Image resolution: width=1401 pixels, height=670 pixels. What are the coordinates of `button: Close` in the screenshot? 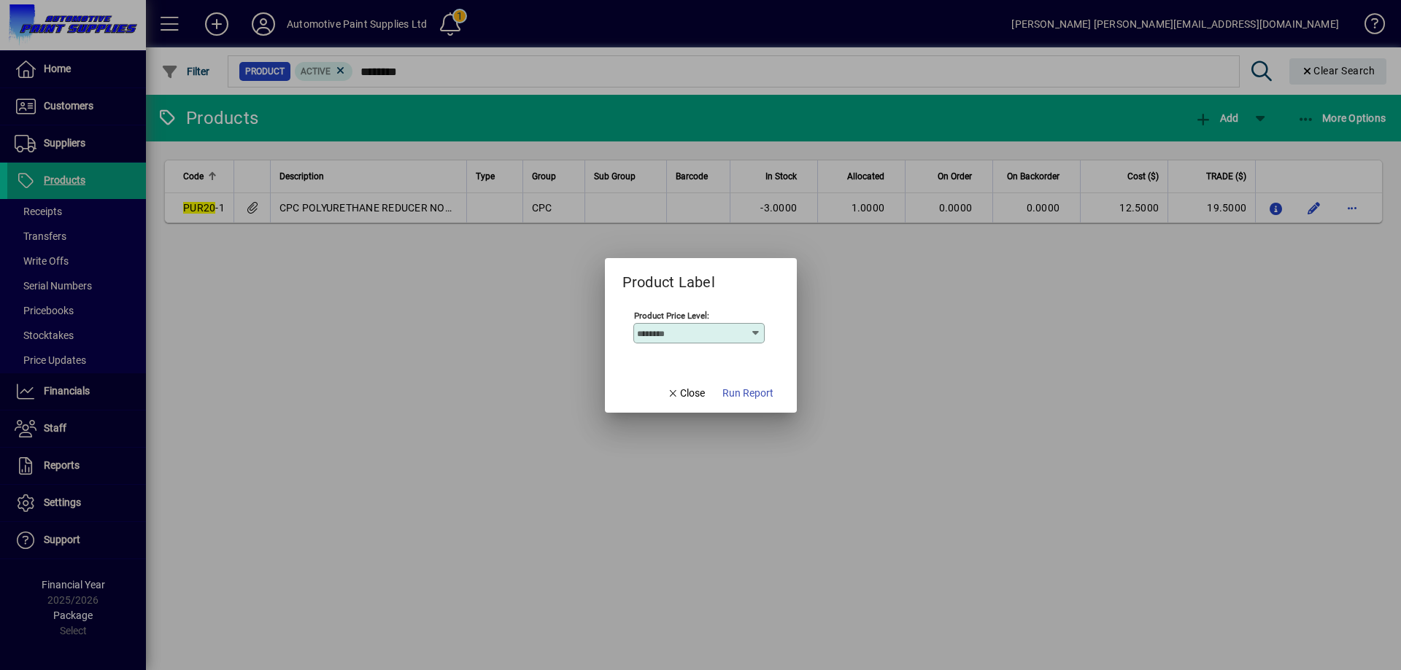 It's located at (686, 394).